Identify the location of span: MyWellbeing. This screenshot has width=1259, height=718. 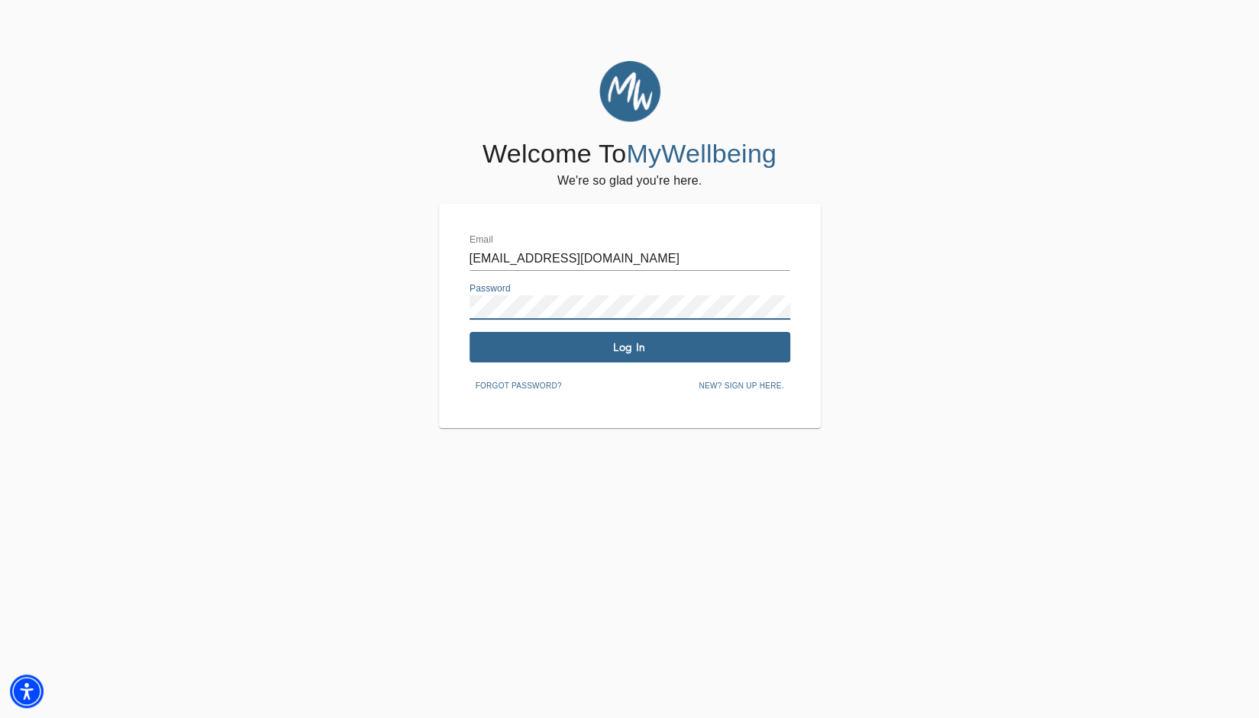
(701, 153).